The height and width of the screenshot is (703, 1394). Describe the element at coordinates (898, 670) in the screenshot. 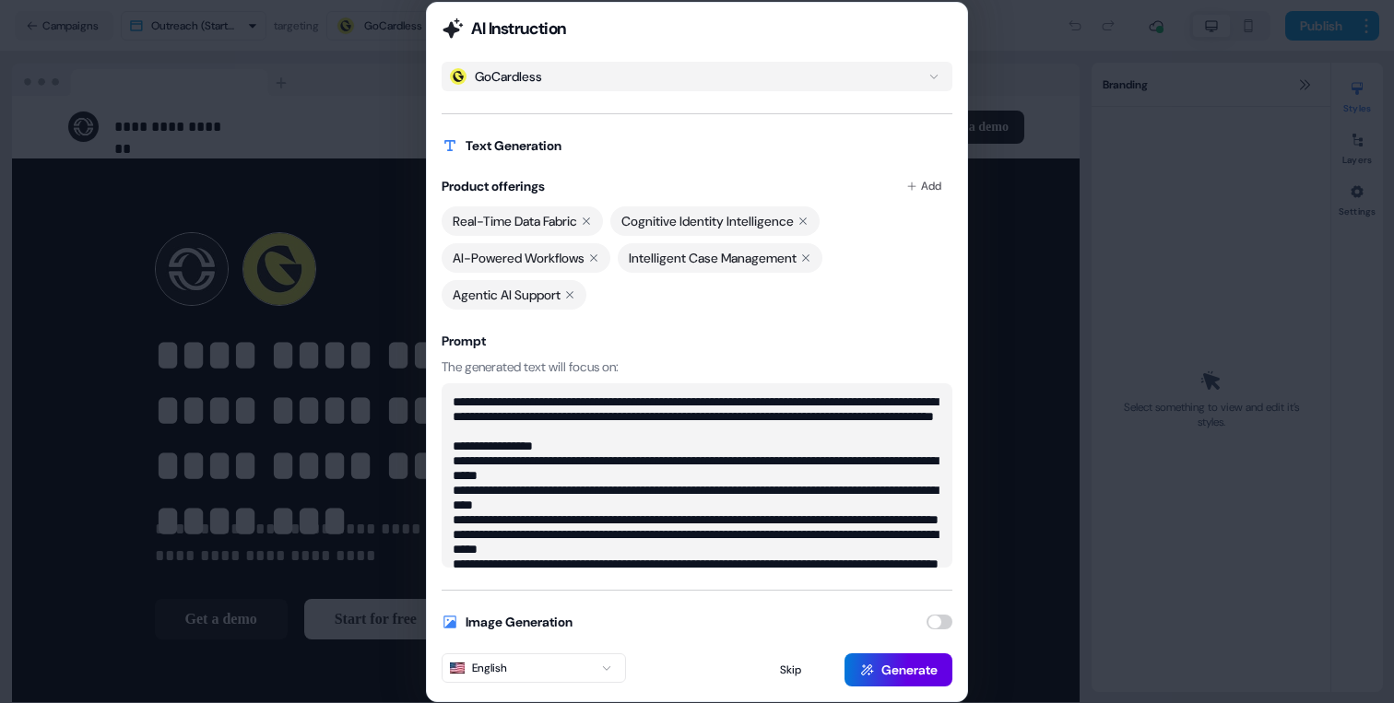

I see `button: Generate` at that location.